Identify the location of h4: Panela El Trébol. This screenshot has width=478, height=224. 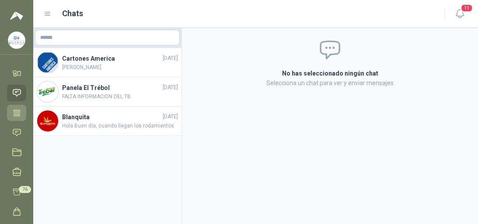
(112, 88).